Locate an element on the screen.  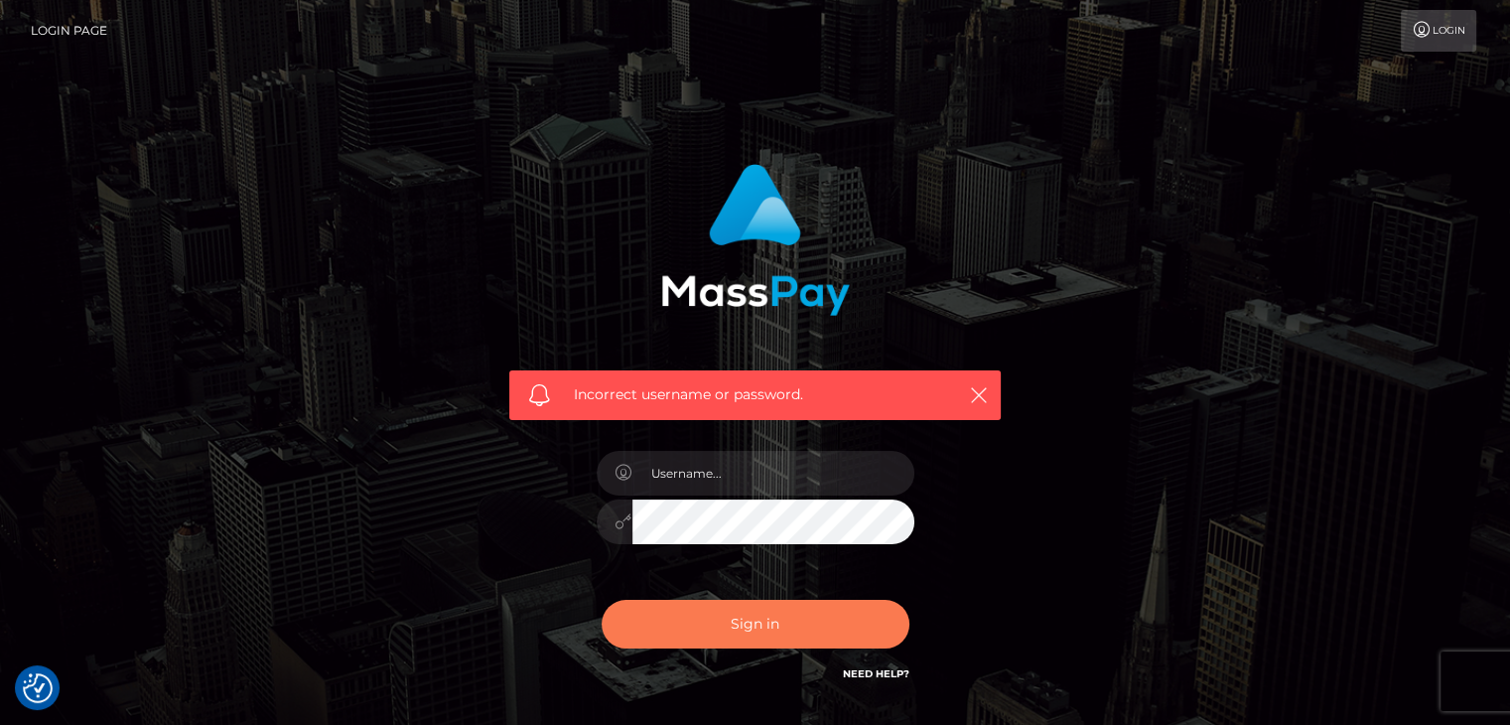
button: Sign in is located at coordinates (756, 624).